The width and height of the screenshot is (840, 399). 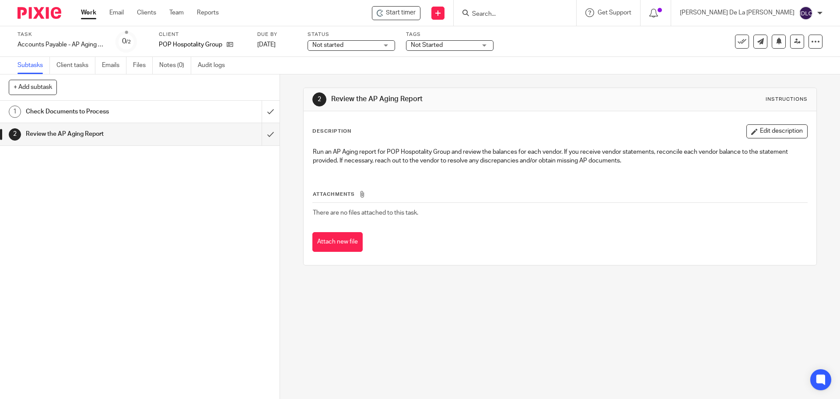 What do you see at coordinates (126, 41) in the screenshot?
I see `div: 0` at bounding box center [126, 41].